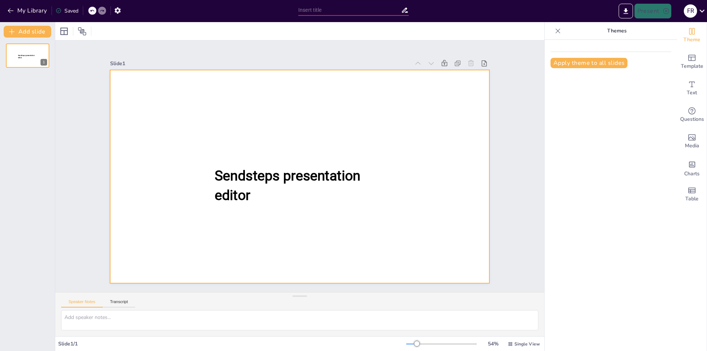  Describe the element at coordinates (692, 119) in the screenshot. I see `span: Questions` at that location.